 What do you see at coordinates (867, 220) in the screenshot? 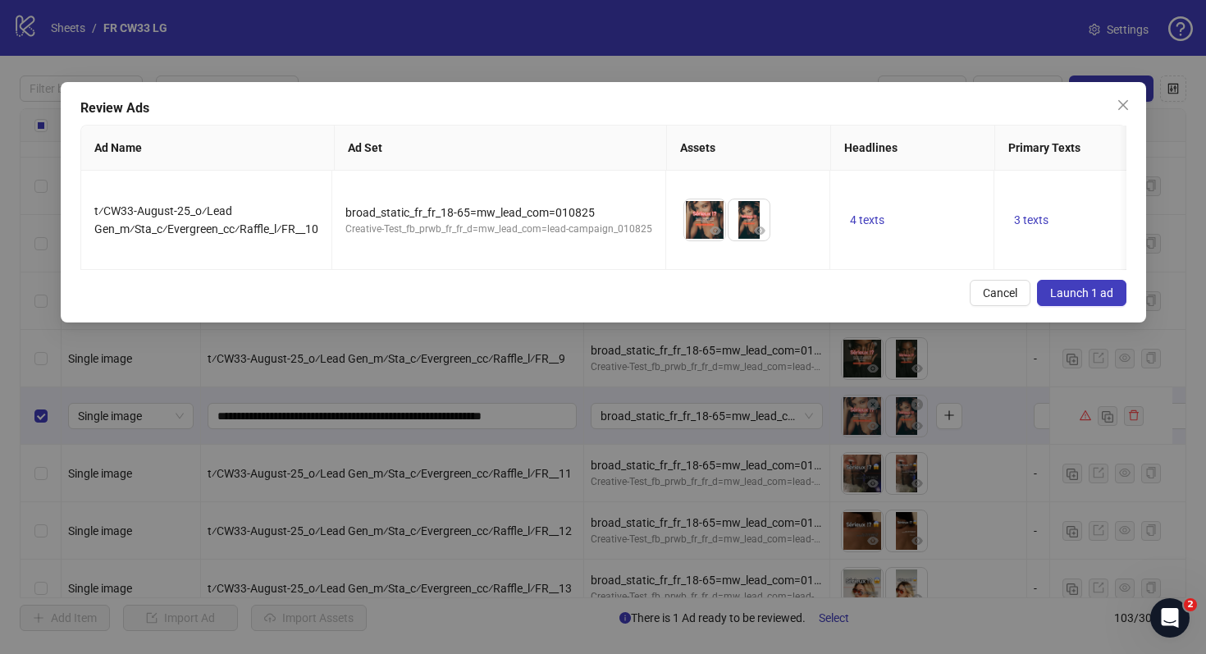
I see `span: 4 texts` at bounding box center [867, 220].